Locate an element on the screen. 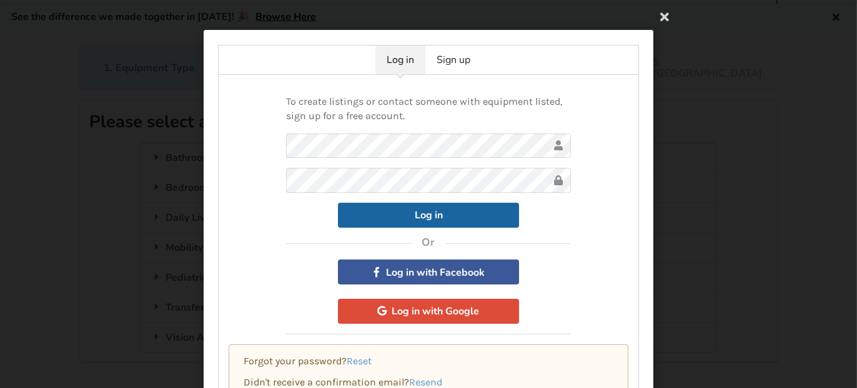 The width and height of the screenshot is (857, 388). button: Log in with Google is located at coordinates (428, 312).